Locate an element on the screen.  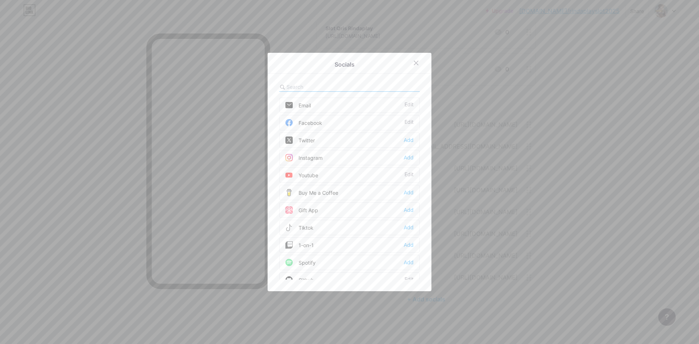
div: 1-on-1 is located at coordinates (300, 245).